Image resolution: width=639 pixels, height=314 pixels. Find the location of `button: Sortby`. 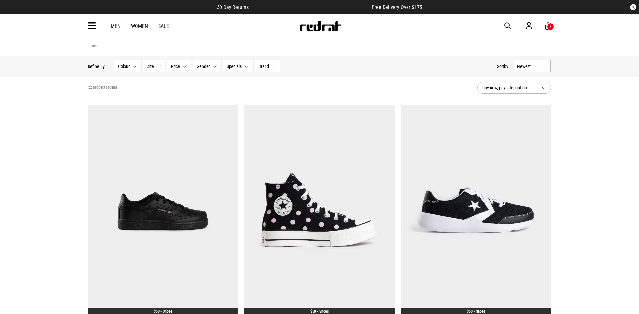

button: Sortby is located at coordinates (503, 66).